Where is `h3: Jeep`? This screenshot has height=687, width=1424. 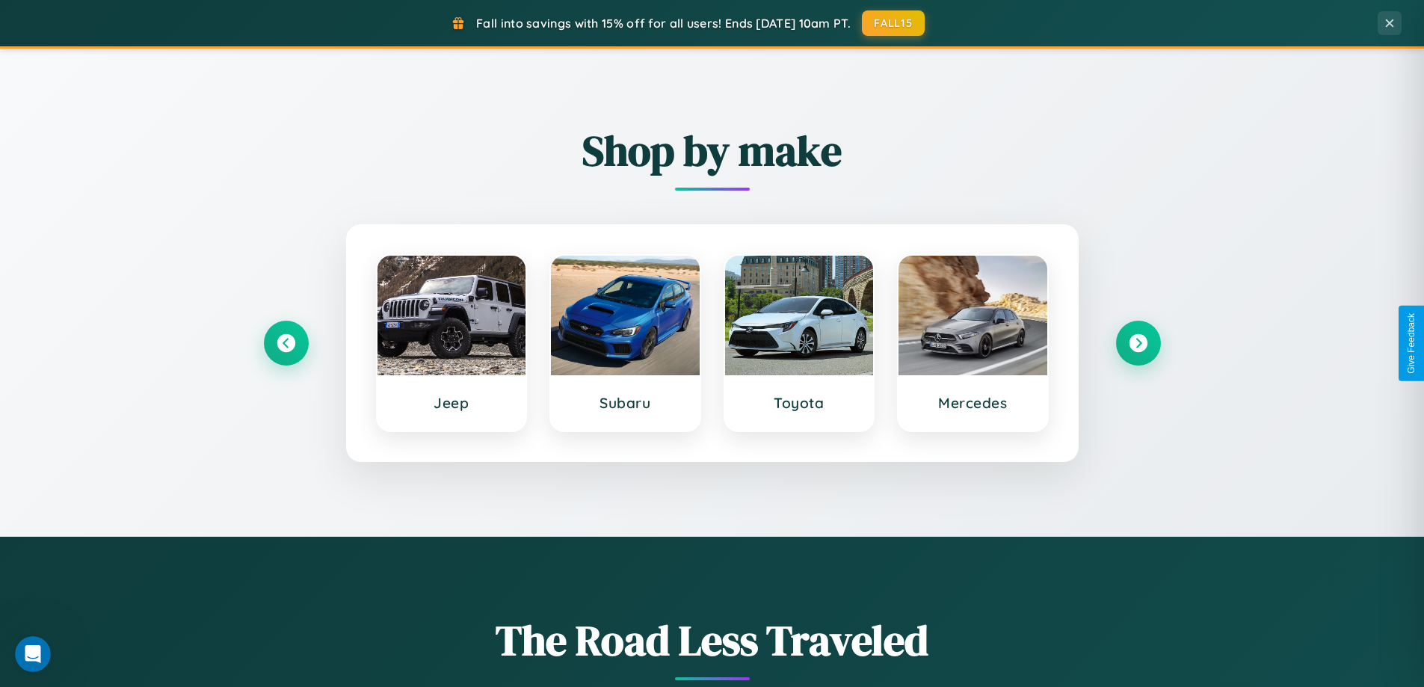 h3: Jeep is located at coordinates (452, 403).